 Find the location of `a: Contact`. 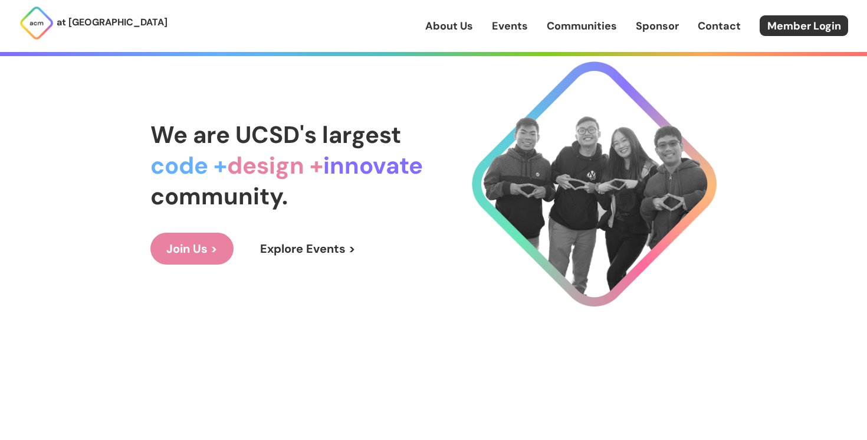

a: Contact is located at coordinates (719, 26).